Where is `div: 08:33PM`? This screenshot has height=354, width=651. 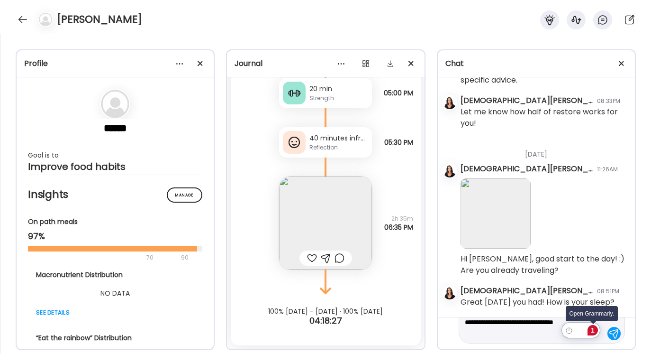
div: 08:33PM is located at coordinates (608, 101).